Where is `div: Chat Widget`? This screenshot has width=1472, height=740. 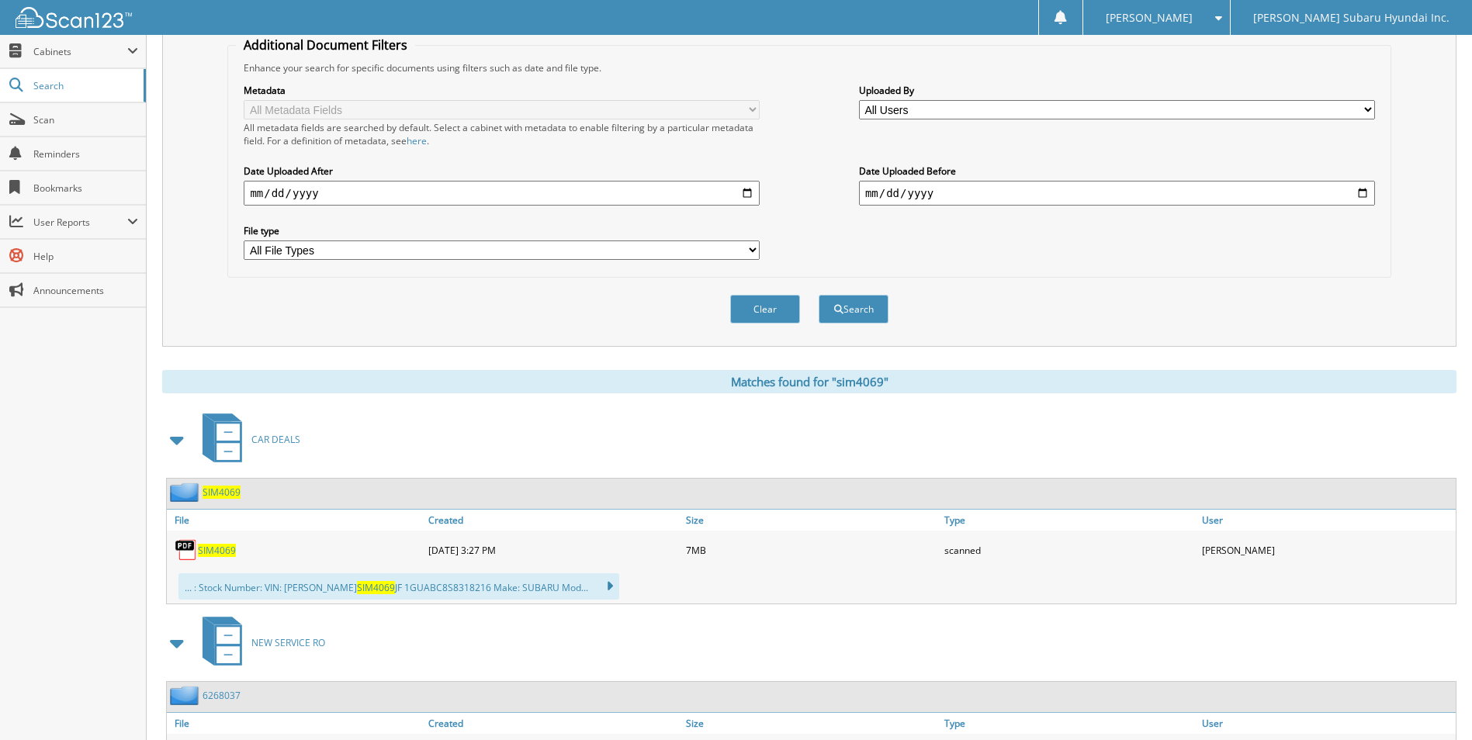
div: Chat Widget is located at coordinates (1433, 703).